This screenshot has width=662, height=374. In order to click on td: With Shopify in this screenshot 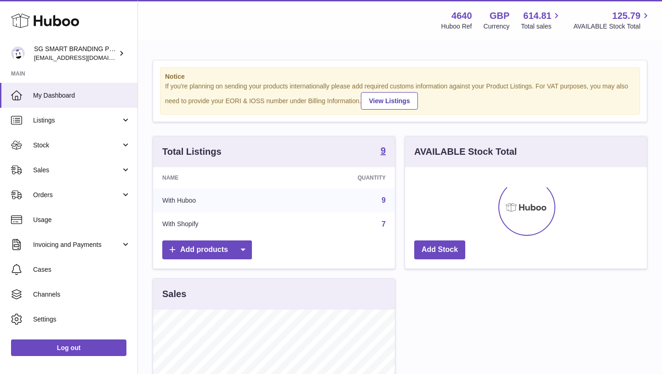, I will do `click(219, 224)`.